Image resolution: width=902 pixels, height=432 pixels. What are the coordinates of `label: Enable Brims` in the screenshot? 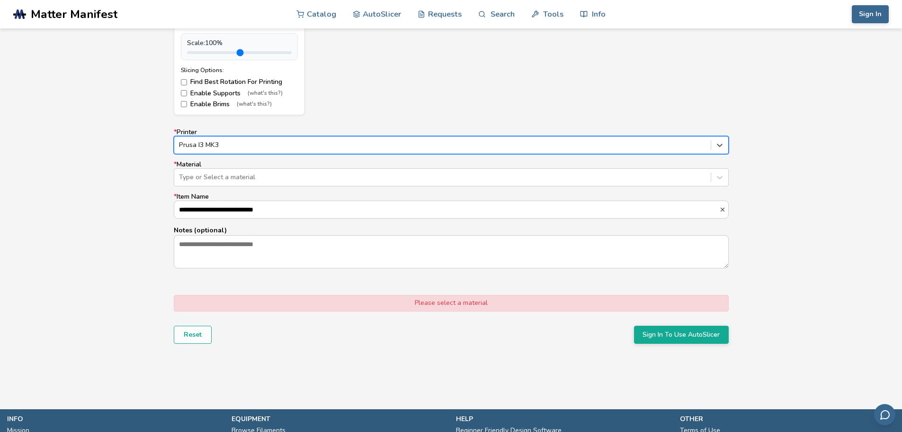 It's located at (239, 104).